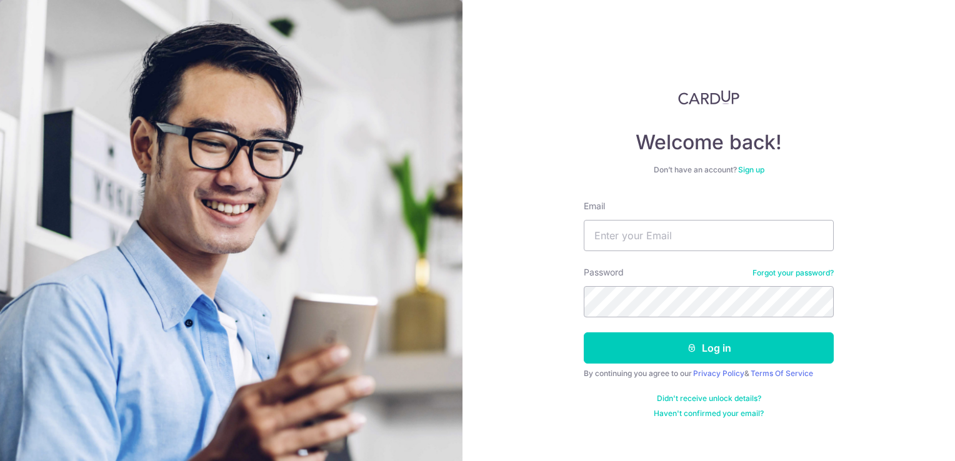 This screenshot has width=955, height=461. I want to click on div: By continuing you agree to our &, so click(709, 374).